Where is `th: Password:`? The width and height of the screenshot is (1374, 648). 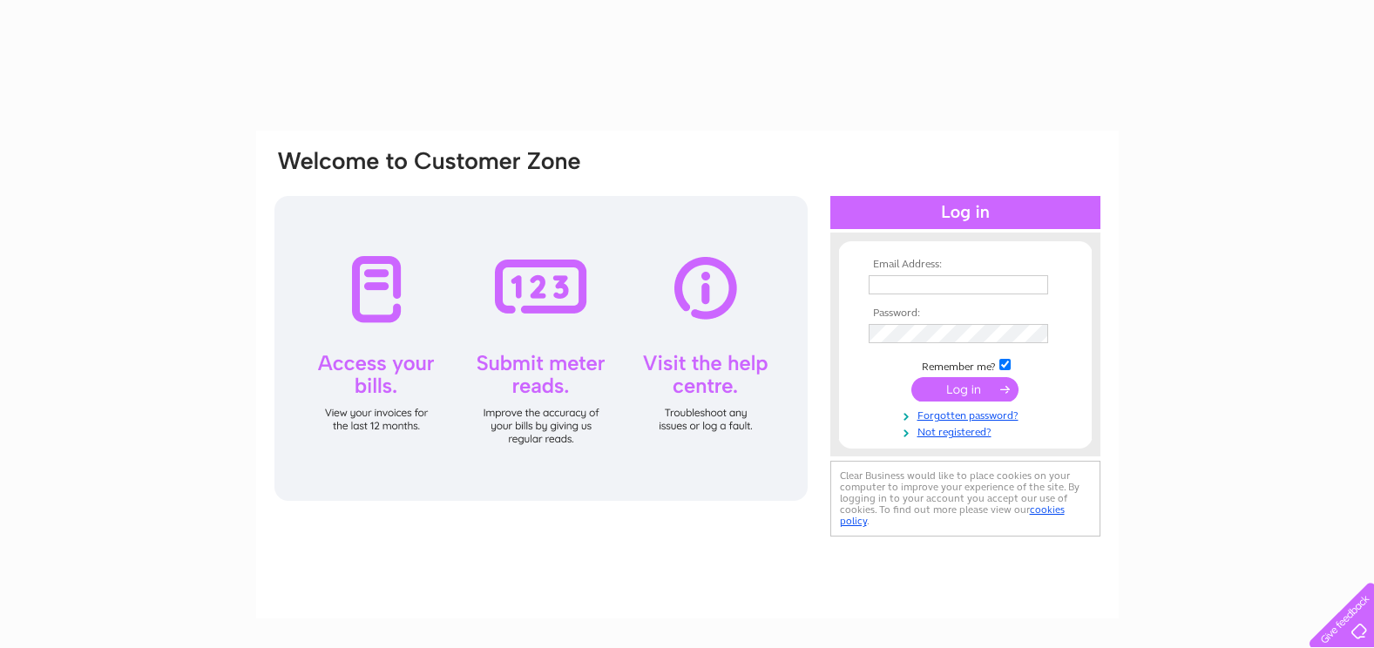
th: Password: is located at coordinates (965, 314).